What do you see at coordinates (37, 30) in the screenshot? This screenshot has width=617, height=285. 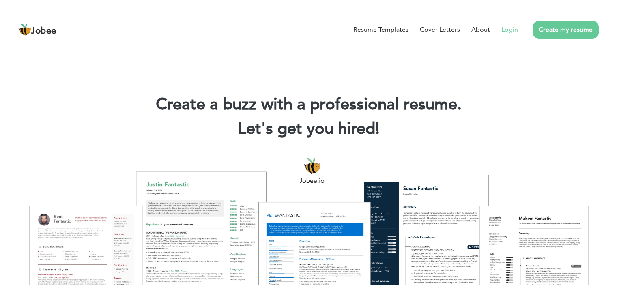 I see `a: Jobee` at bounding box center [37, 30].